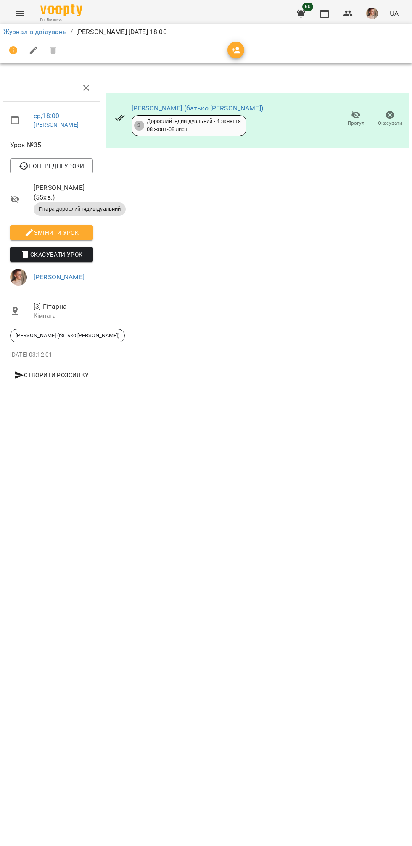 This screenshot has width=412, height=846. Describe the element at coordinates (355, 119) in the screenshot. I see `button: Прогул` at that location.